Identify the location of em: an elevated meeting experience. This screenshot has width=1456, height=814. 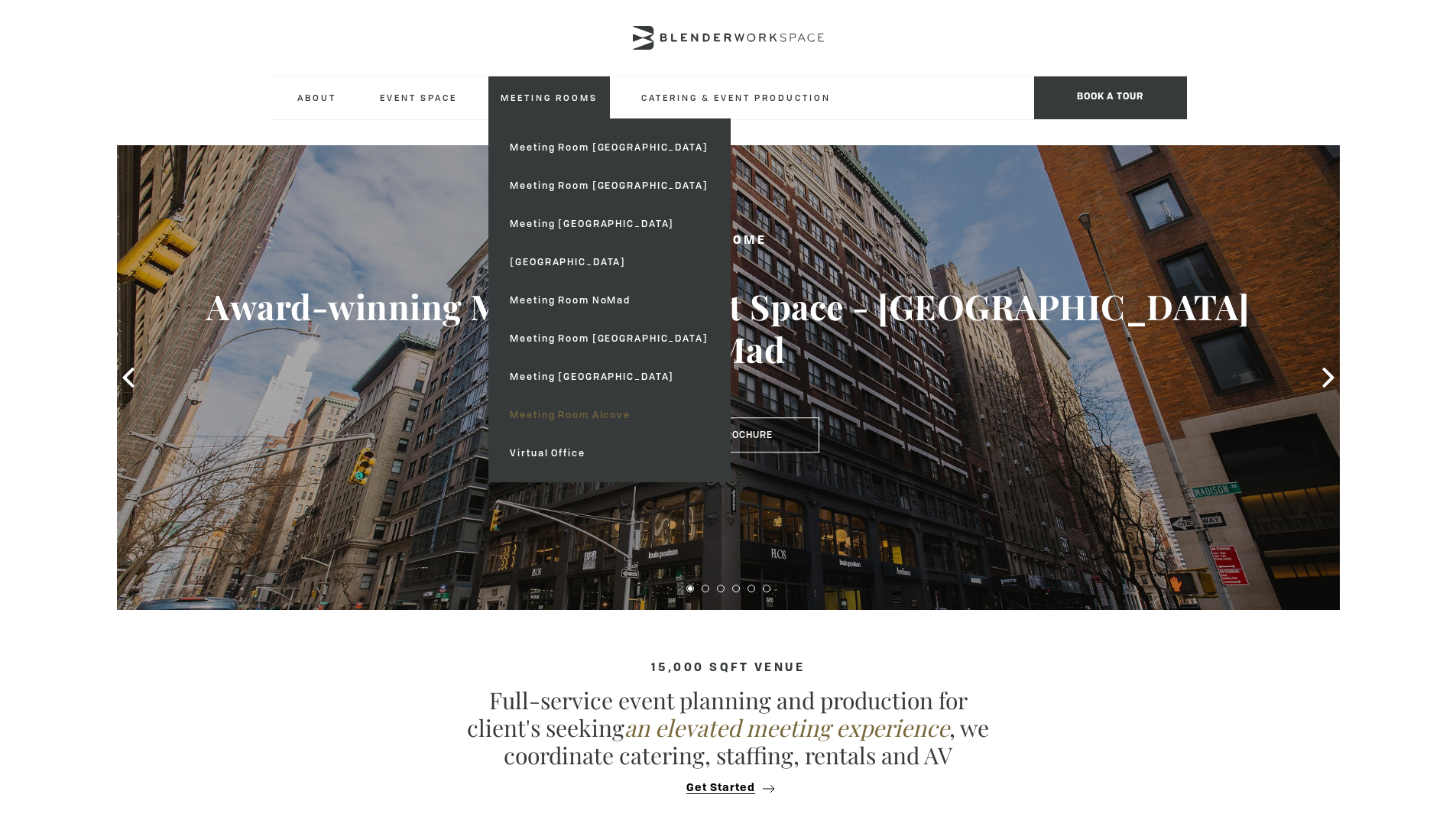
(786, 727).